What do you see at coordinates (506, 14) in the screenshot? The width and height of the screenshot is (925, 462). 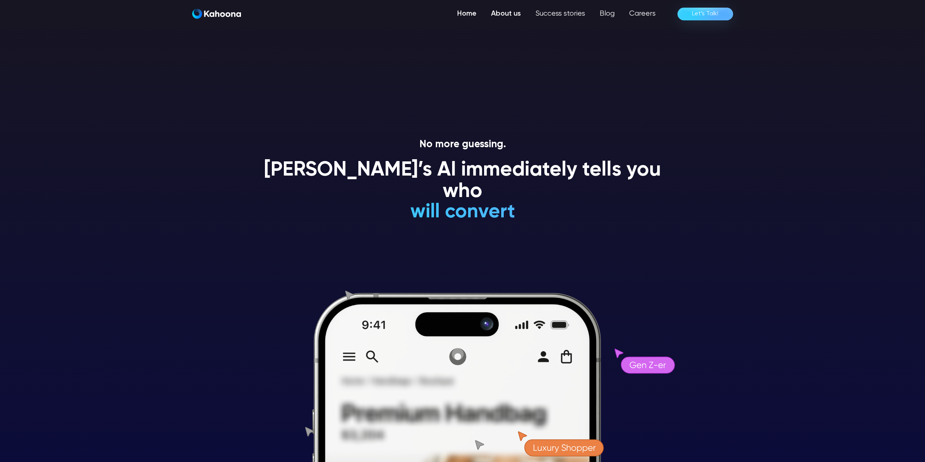 I see `a: About us` at bounding box center [506, 14].